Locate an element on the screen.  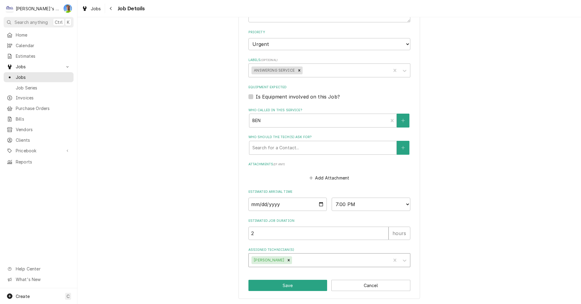
div: Who should the tech(s) ask for? is located at coordinates (329, 145).